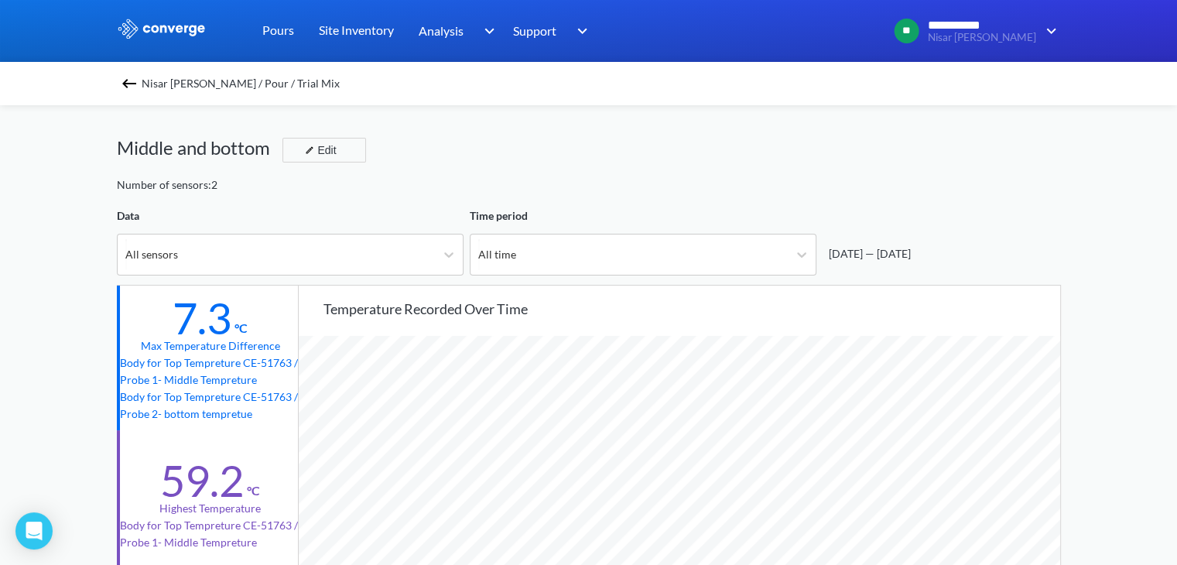 This screenshot has width=1177, height=565. I want to click on div: Edit, so click(319, 150).